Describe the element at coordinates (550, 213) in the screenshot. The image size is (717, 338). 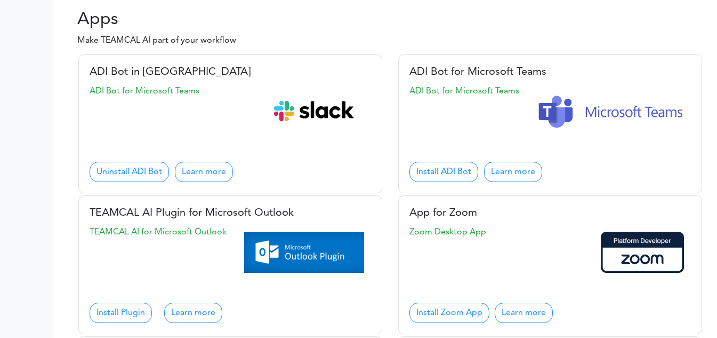
I see `h5: App for Zoom` at that location.